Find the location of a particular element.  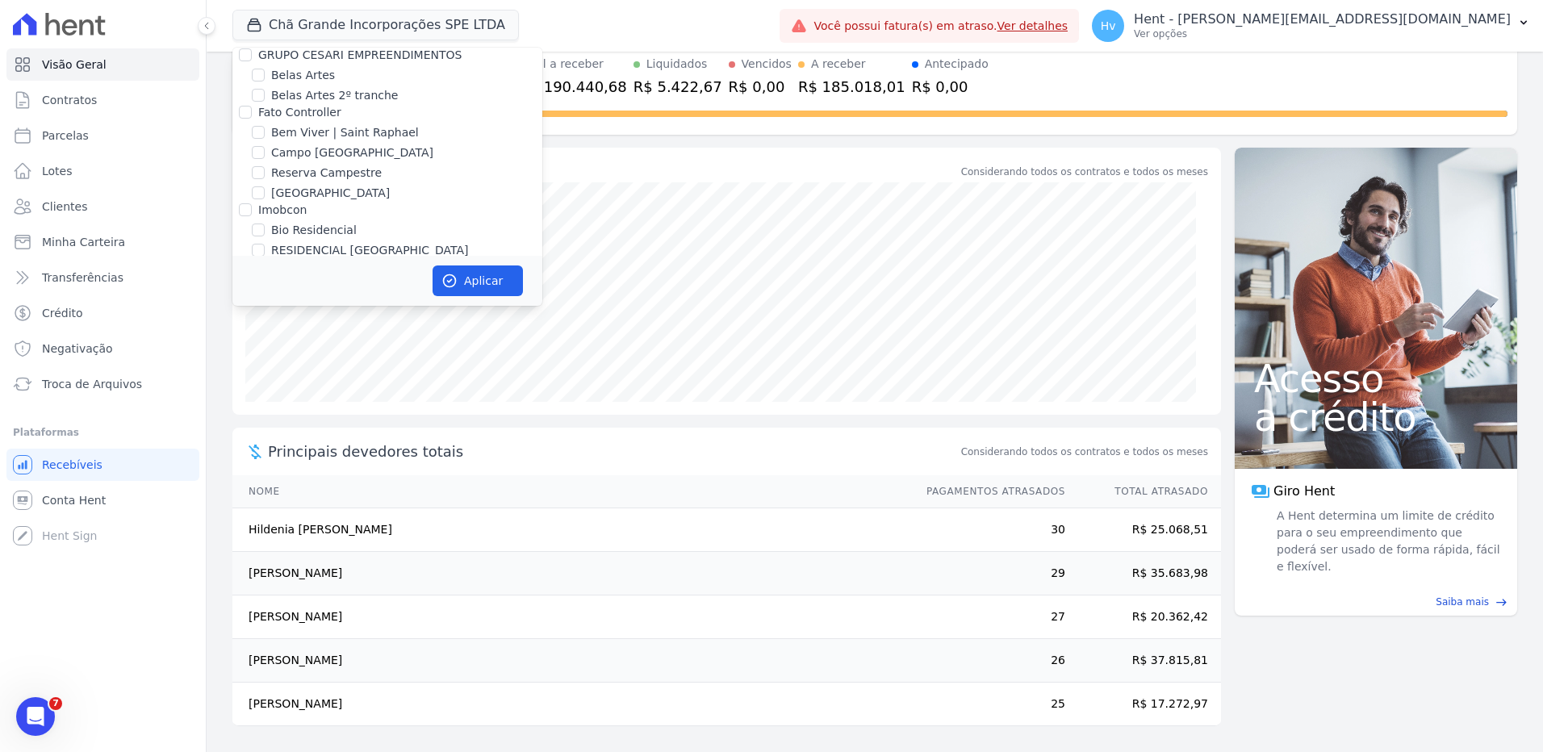

a: Lotes is located at coordinates (102, 171).